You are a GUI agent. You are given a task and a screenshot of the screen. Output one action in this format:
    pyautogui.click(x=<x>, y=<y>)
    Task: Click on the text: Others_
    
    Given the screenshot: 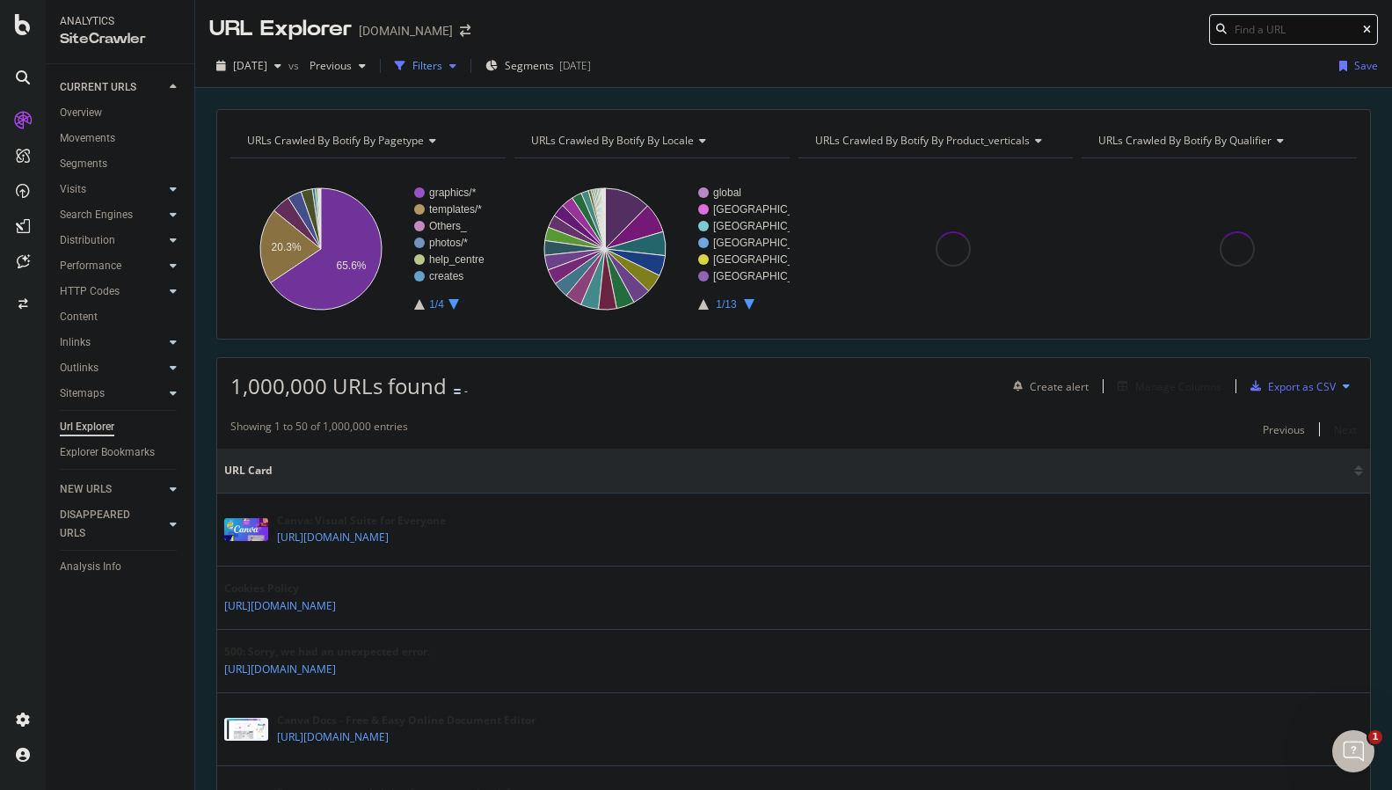 What is the action you would take?
    pyautogui.click(x=448, y=226)
    